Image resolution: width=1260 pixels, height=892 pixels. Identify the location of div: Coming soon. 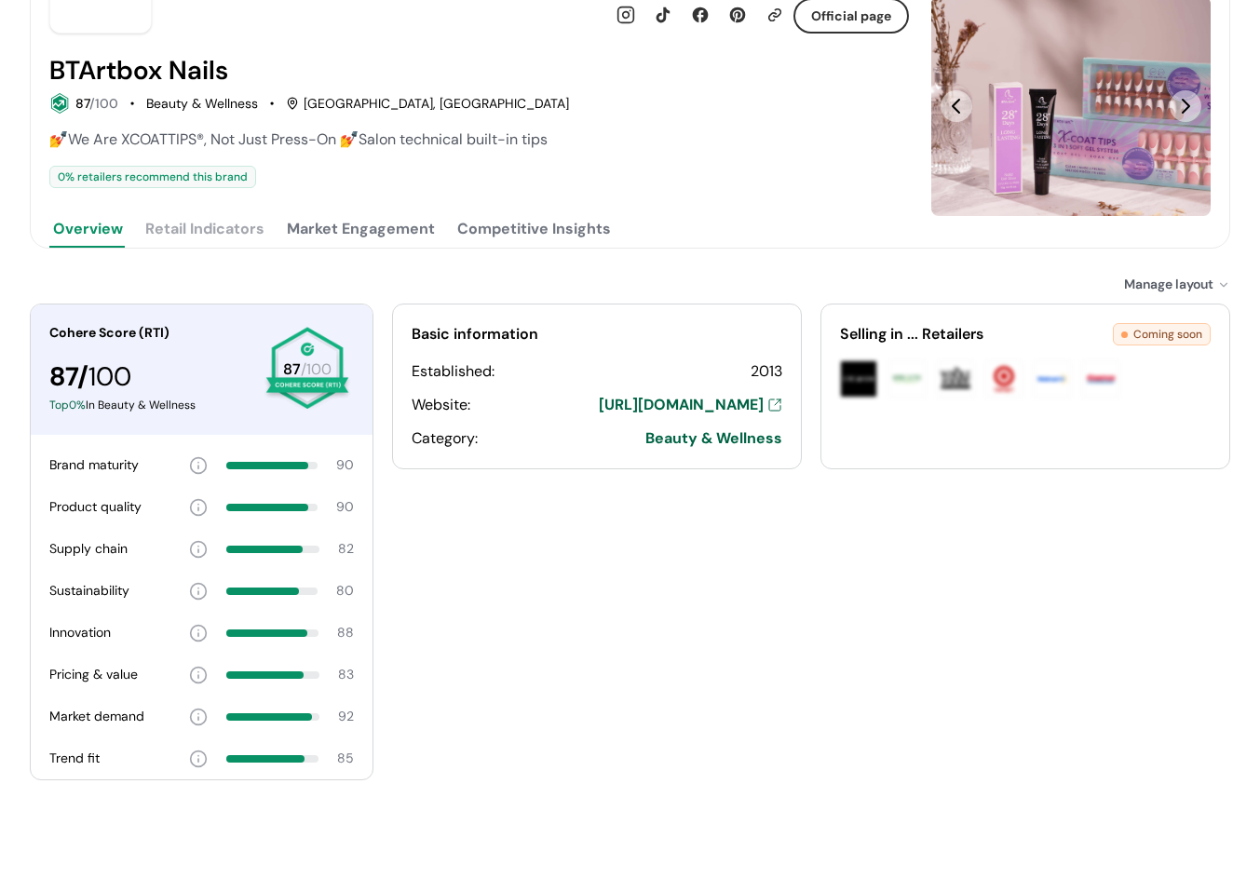
(1162, 334).